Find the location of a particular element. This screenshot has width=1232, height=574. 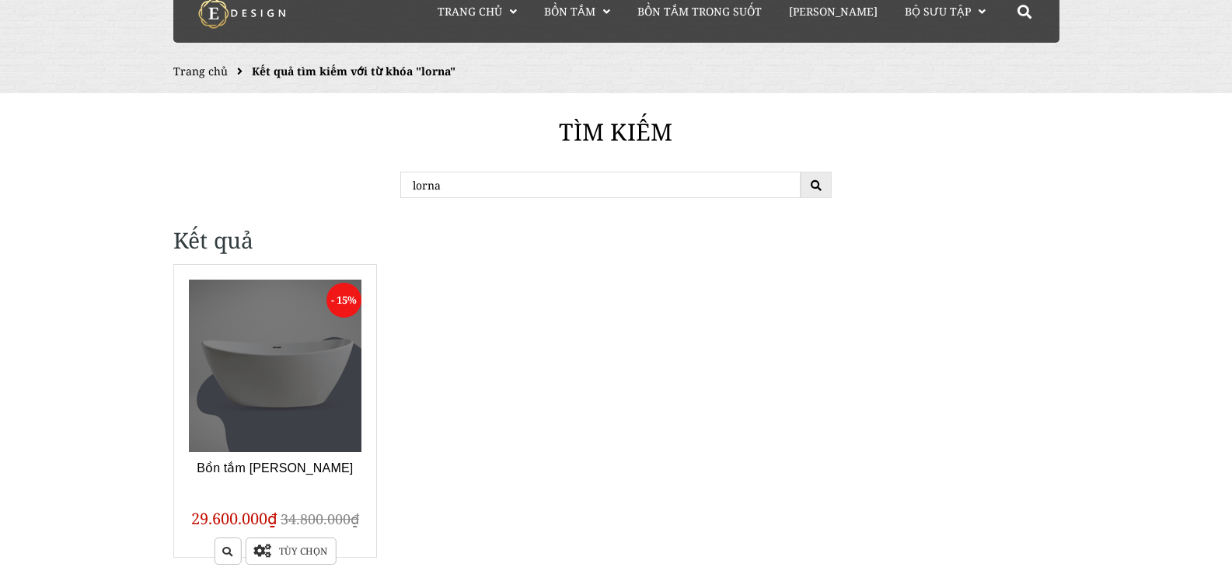

h1: Kết quả is located at coordinates (616, 241).